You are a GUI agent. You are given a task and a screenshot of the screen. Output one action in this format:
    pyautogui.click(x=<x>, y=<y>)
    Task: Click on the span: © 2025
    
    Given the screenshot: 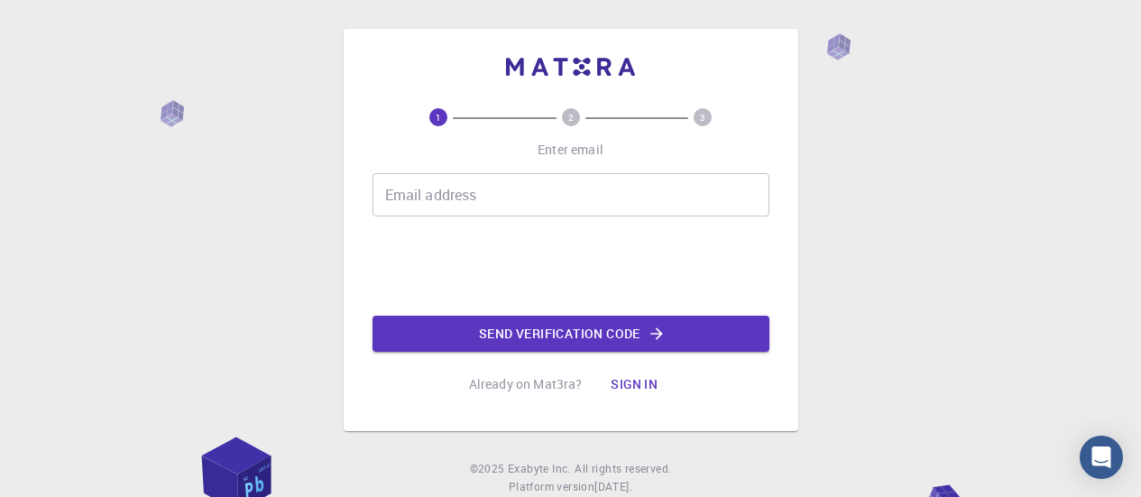 What is the action you would take?
    pyautogui.click(x=489, y=469)
    